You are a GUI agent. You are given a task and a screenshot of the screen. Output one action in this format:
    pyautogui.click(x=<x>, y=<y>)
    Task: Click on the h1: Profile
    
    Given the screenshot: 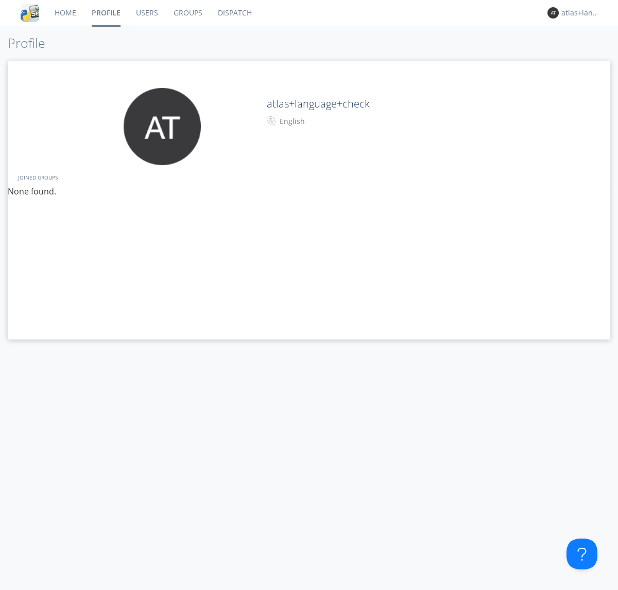 What is the action you would take?
    pyautogui.click(x=309, y=43)
    